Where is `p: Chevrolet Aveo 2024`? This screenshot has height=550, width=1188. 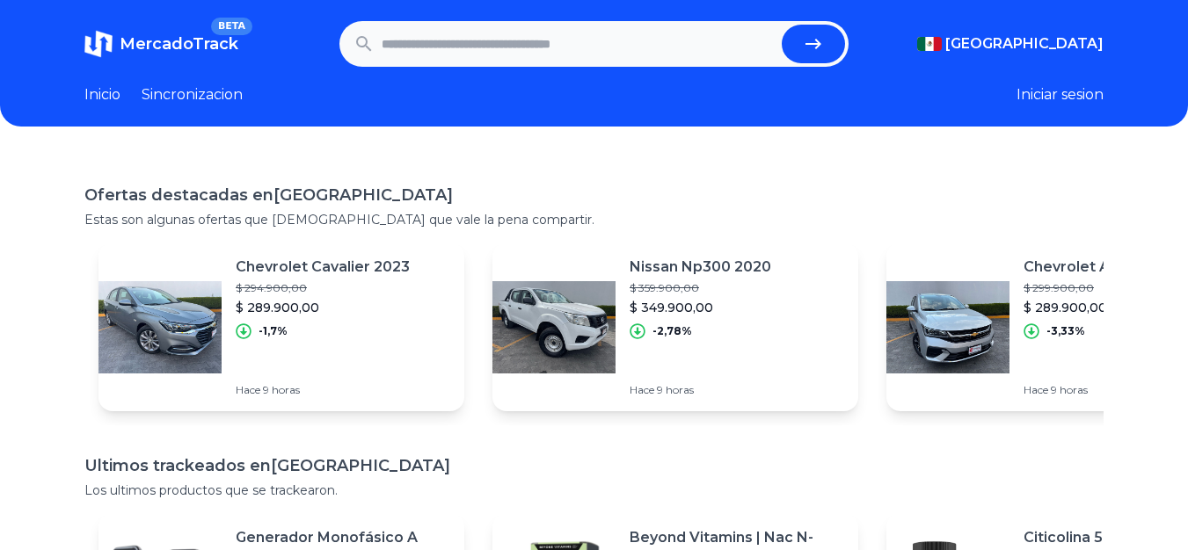 p: Chevrolet Aveo 2024 is located at coordinates (1101, 267).